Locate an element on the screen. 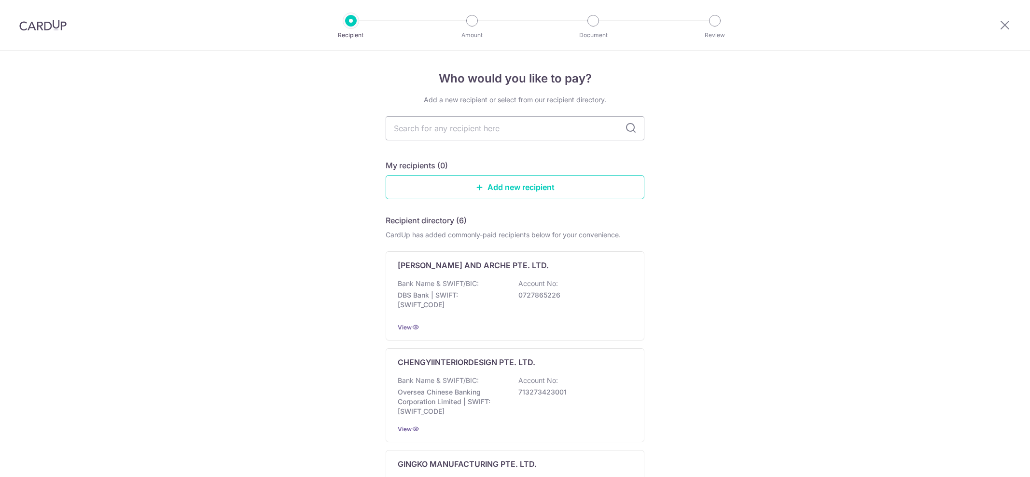 This screenshot has width=1030, height=477. div: CardUp has added commonly-paid recipients below for your convenience. is located at coordinates (515, 235).